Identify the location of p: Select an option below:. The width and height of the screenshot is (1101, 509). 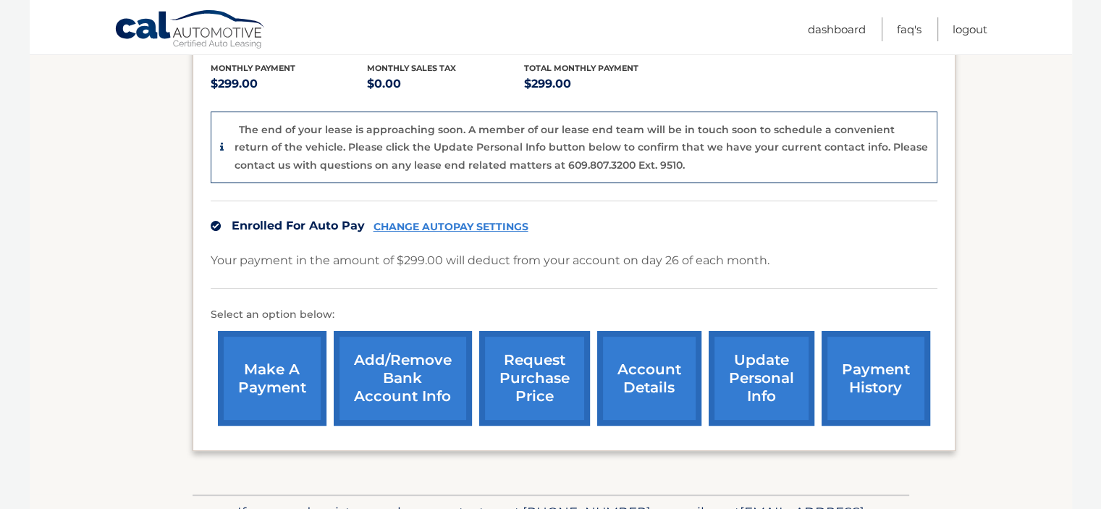
(574, 315).